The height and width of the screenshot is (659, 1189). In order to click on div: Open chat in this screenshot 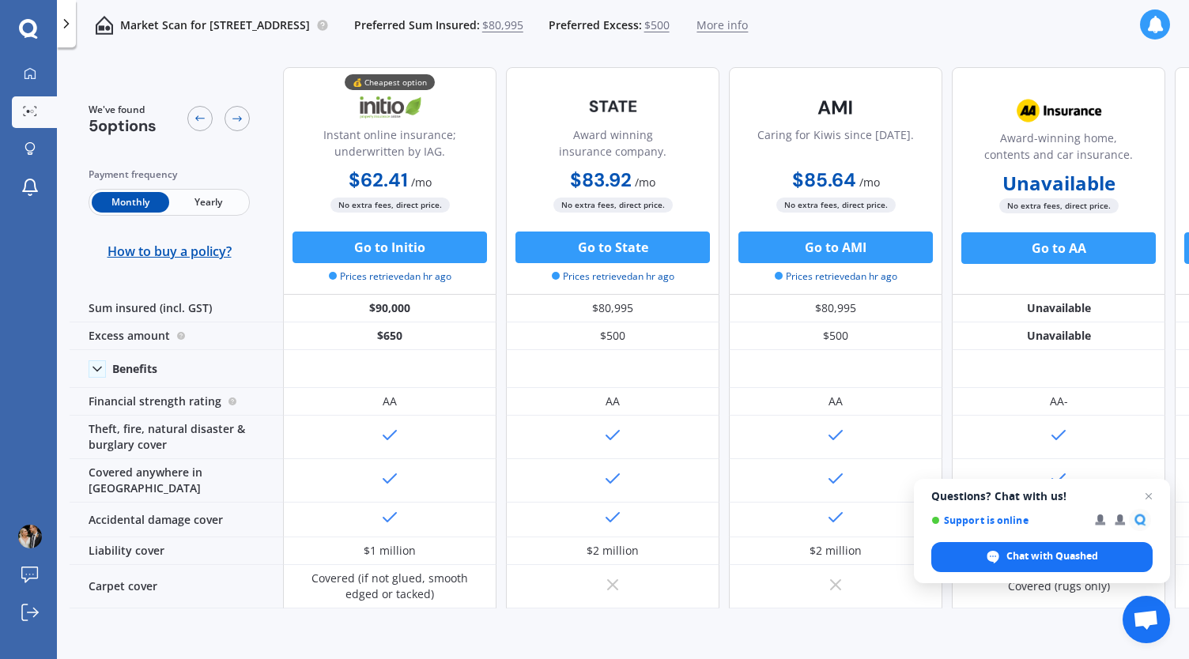, I will do `click(1146, 620)`.